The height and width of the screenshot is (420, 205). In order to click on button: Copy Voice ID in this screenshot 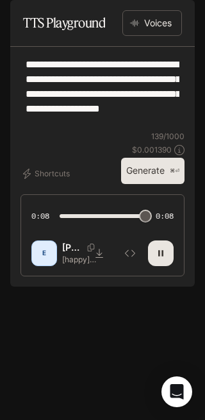, I will do `click(91, 248)`.